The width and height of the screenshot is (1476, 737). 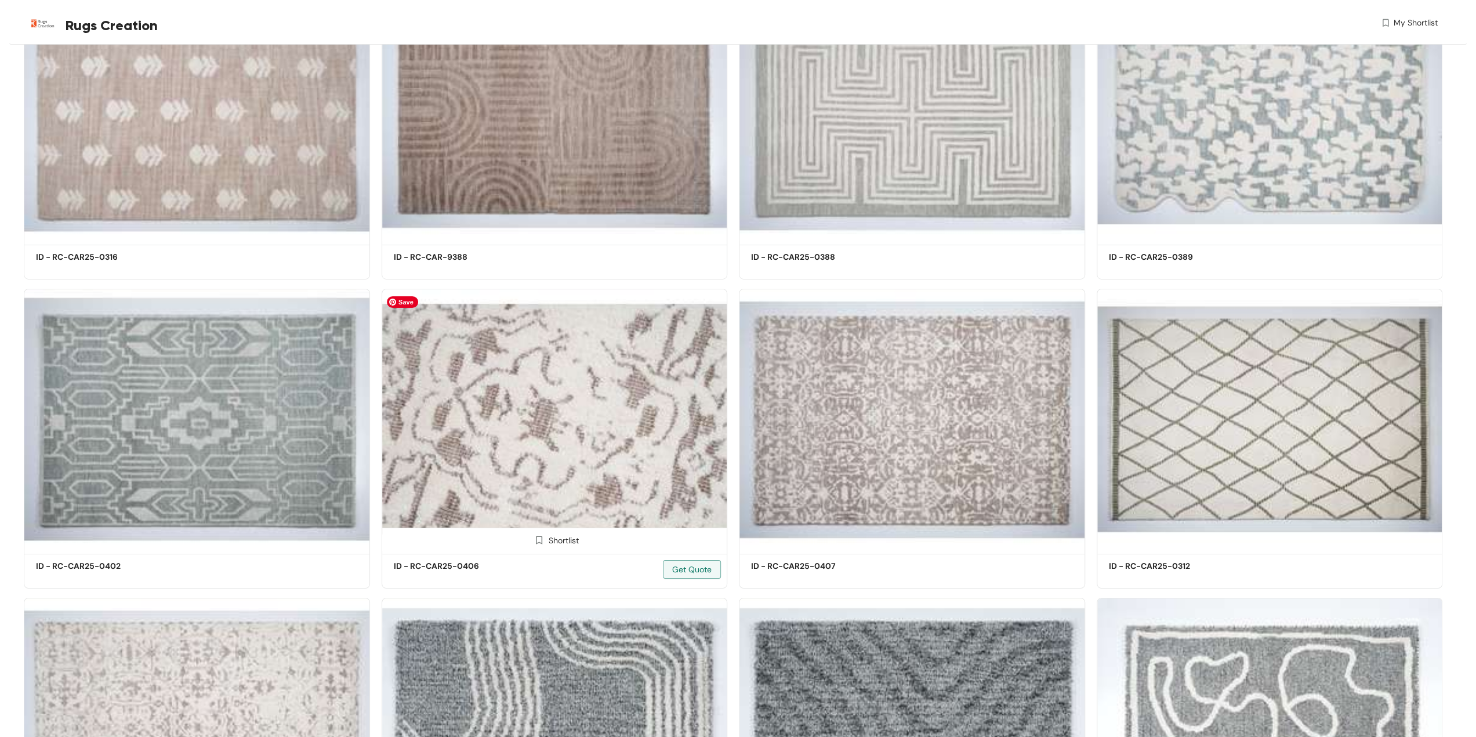 I want to click on img: ead87173-8aa6-4699-9b1e-45290b9504d4, so click(x=1270, y=419).